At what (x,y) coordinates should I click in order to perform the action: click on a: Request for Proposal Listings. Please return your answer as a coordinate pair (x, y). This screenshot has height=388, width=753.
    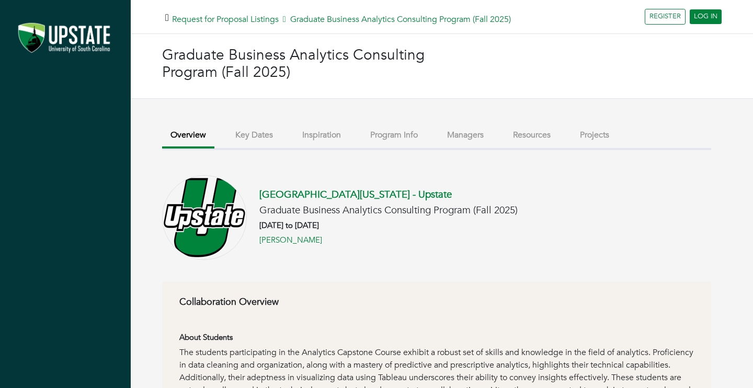
    Looking at the image, I should click on (225, 19).